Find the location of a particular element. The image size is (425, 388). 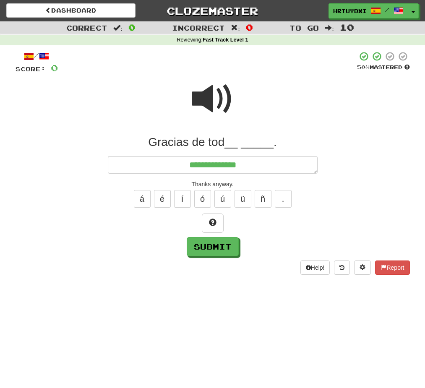

button: ú is located at coordinates (223, 199).